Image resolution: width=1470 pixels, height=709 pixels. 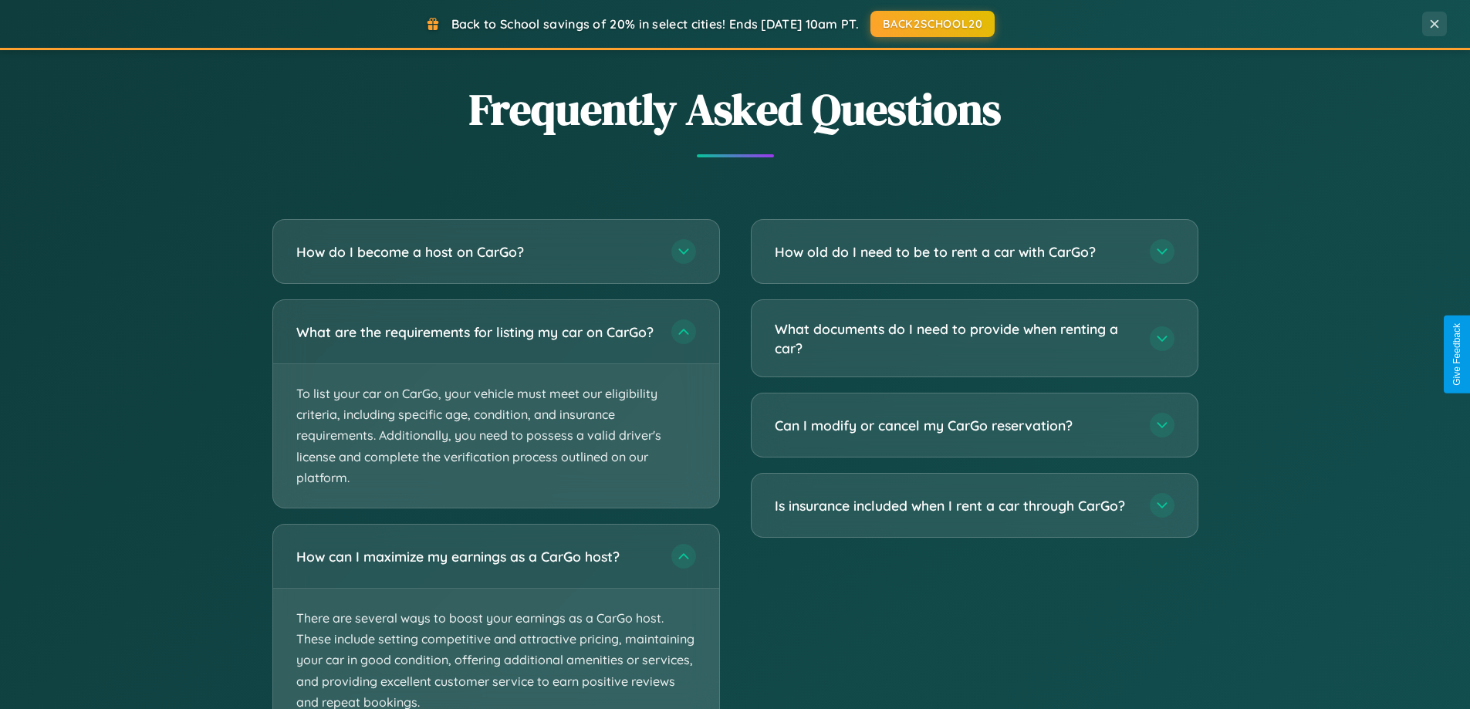 What do you see at coordinates (496, 436) in the screenshot?
I see `p: To list your car on CarGo, your vehicle must meet our eligibility criteria, including specific ag...` at bounding box center [496, 436].